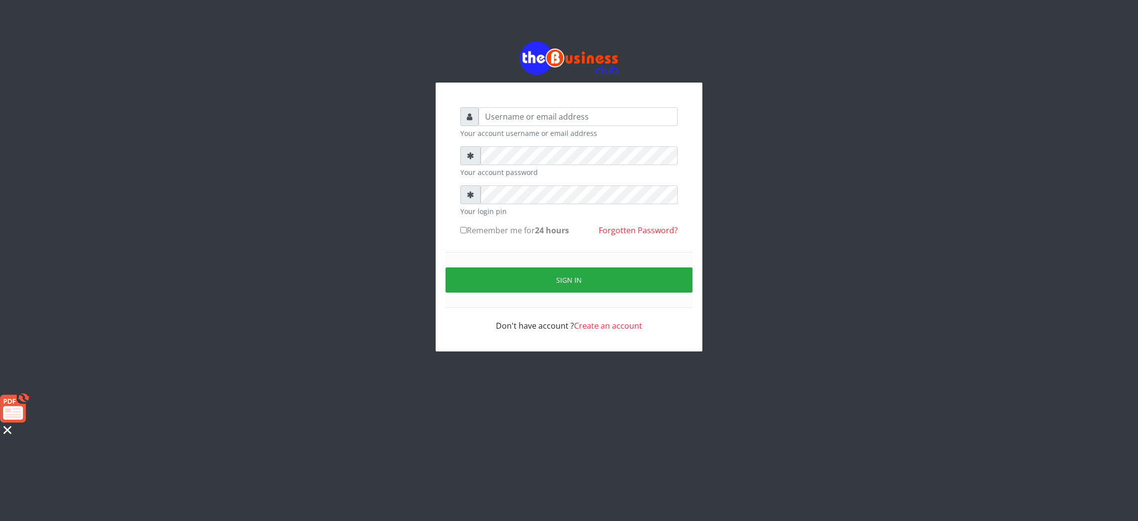 Image resolution: width=1138 pixels, height=521 pixels. Describe the element at coordinates (569, 211) in the screenshot. I see `small: Your login pin` at that location.